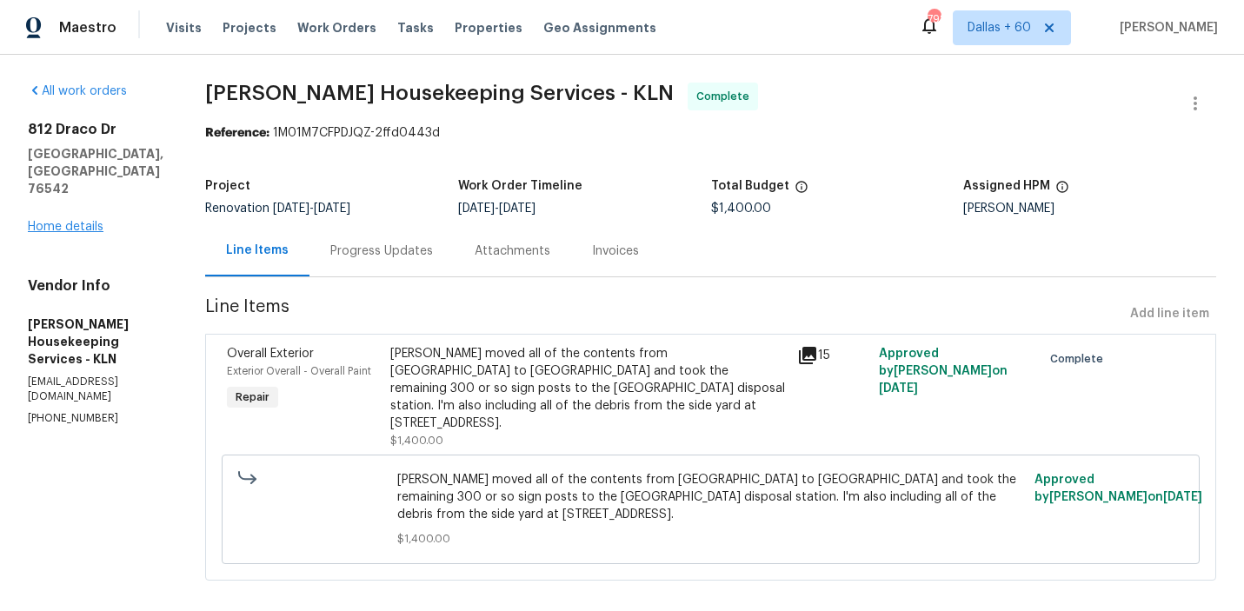  What do you see at coordinates (664, 314) in the screenshot?
I see `span: Line Items` at bounding box center [664, 314].